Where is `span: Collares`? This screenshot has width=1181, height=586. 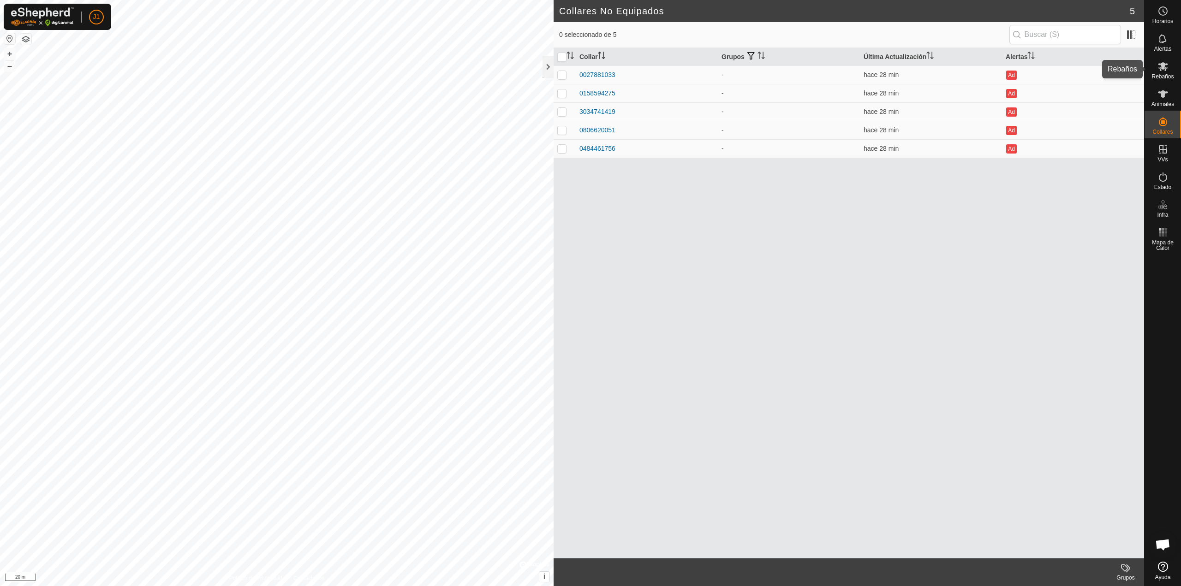 span: Collares is located at coordinates (1162, 132).